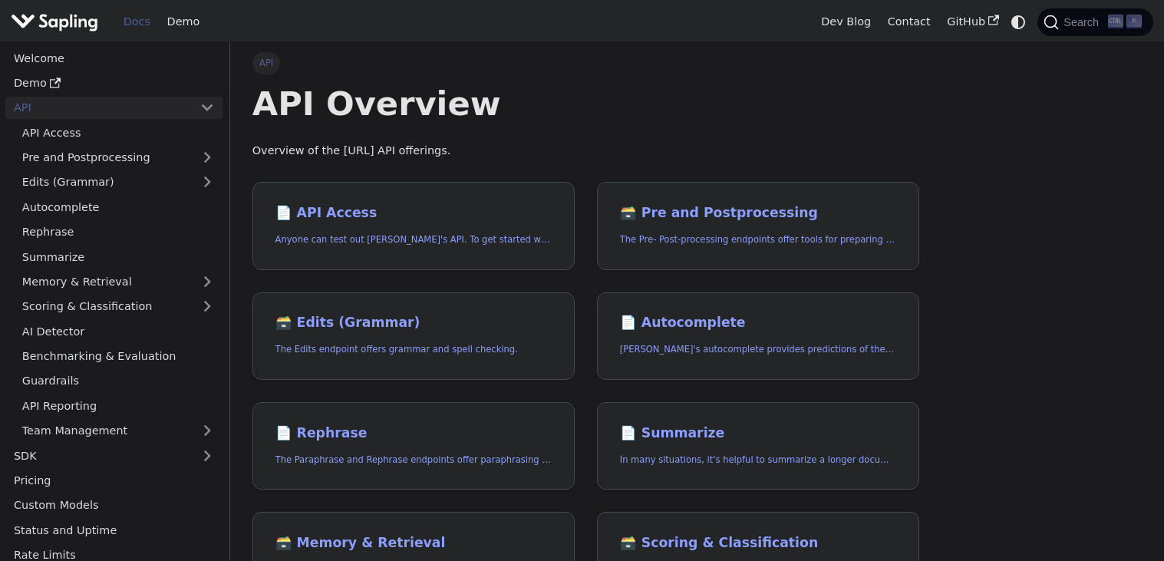 This screenshot has height=561, width=1164. I want to click on a: 📄️ SummarizeIn many situations, it's helpful to summarize a longer document into a shorter, more ..., so click(758, 446).